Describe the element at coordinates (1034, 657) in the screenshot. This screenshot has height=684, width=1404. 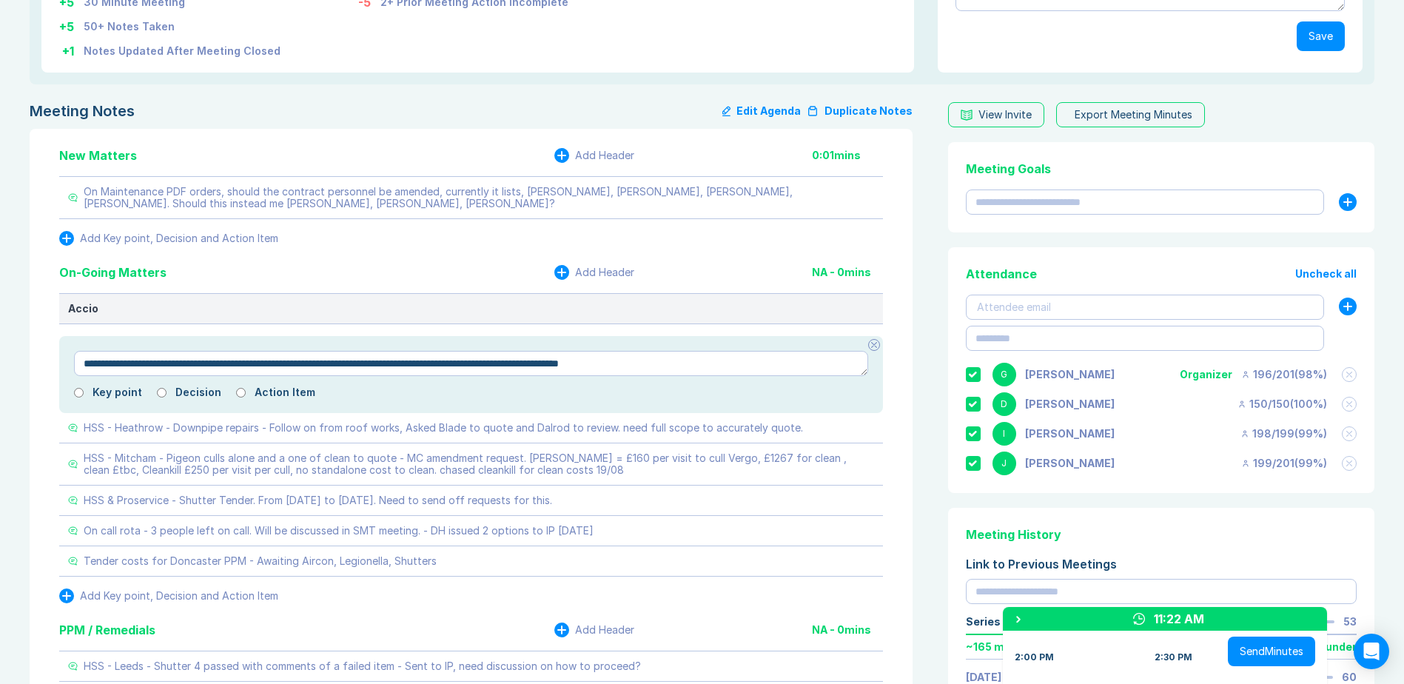
I see `div: 2:00 PM` at that location.